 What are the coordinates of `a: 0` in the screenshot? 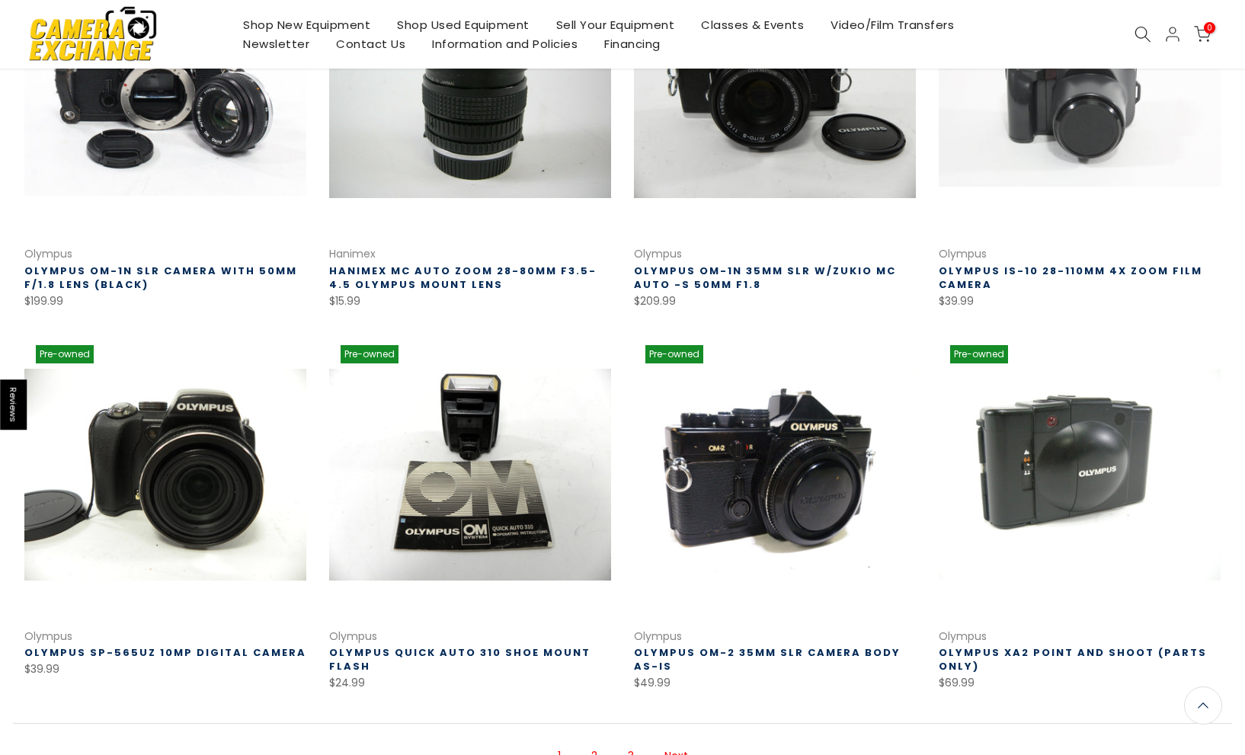 It's located at (1202, 34).